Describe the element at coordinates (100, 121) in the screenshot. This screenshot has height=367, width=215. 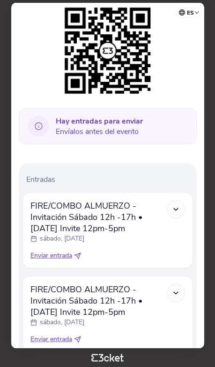
I see `b: Hay entradas para enviar` at that location.